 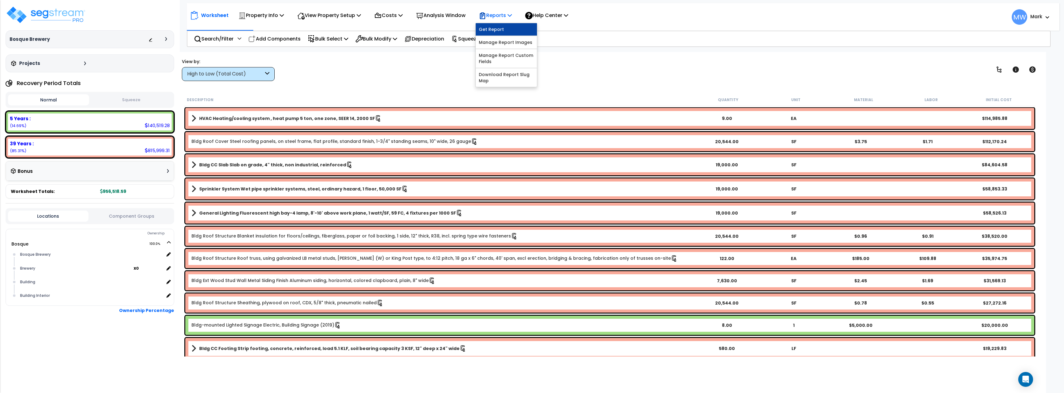 What do you see at coordinates (928, 303) in the screenshot?
I see `div: $0.55` at bounding box center [928, 303].